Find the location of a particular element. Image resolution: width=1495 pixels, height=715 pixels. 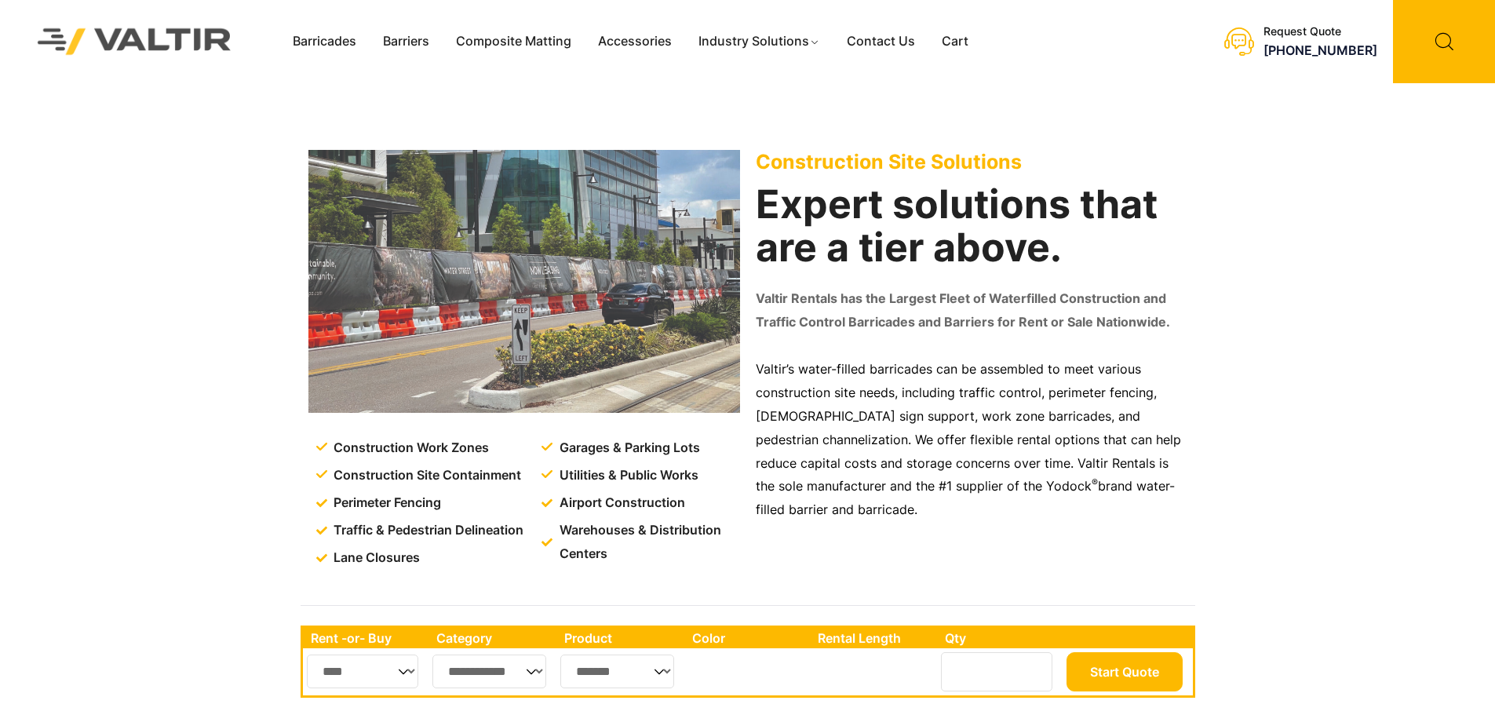

span: Garages & Parking Lots is located at coordinates (628, 448).